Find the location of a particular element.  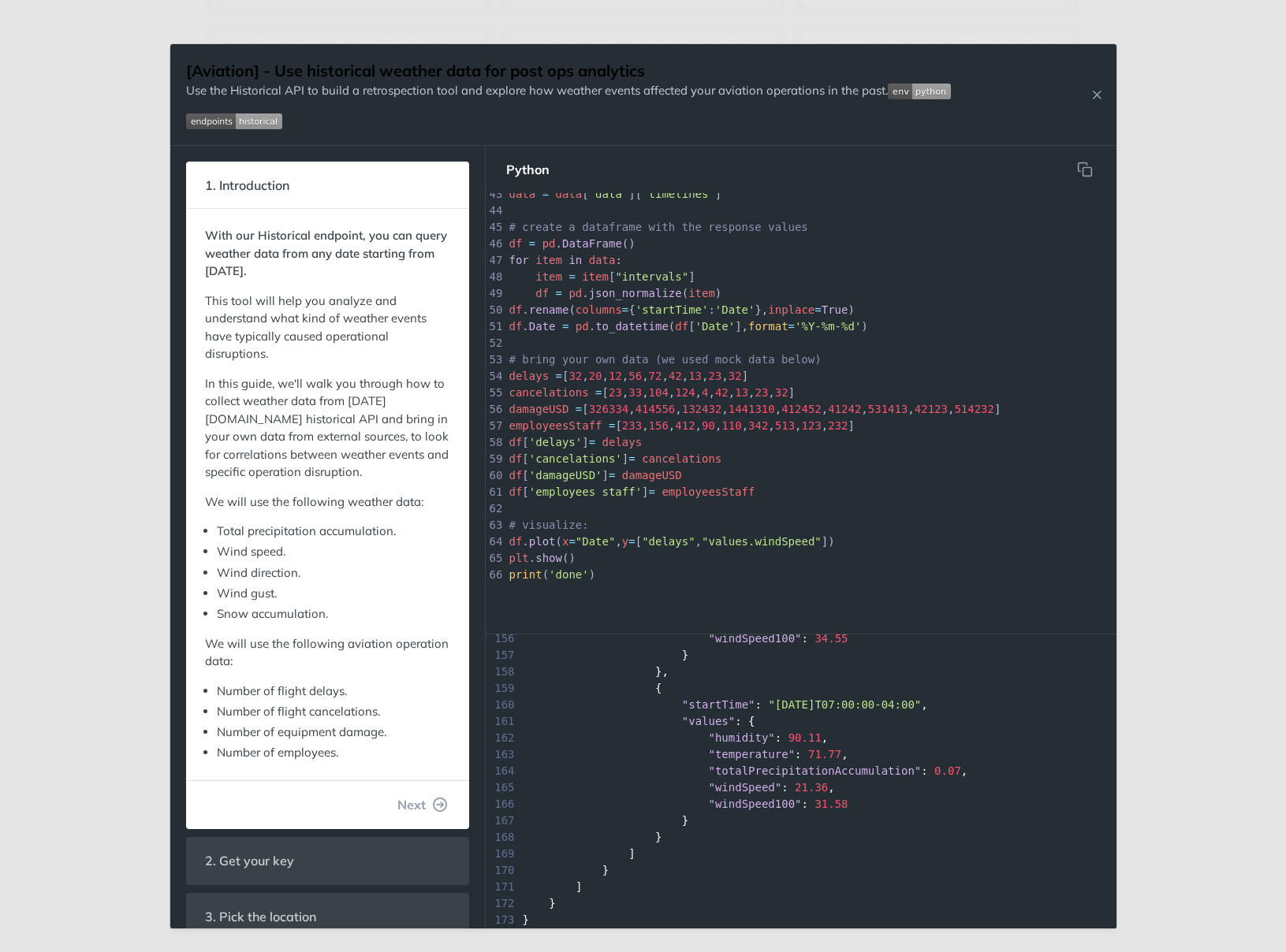

span: 3. Pick the location is located at coordinates (261, 917).